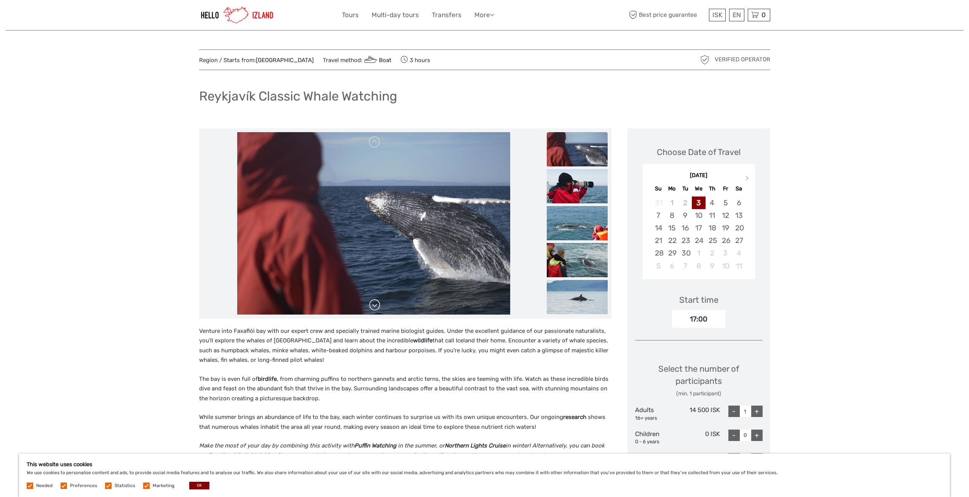 The image size is (969, 497). I want to click on div: Children, so click(657, 438).